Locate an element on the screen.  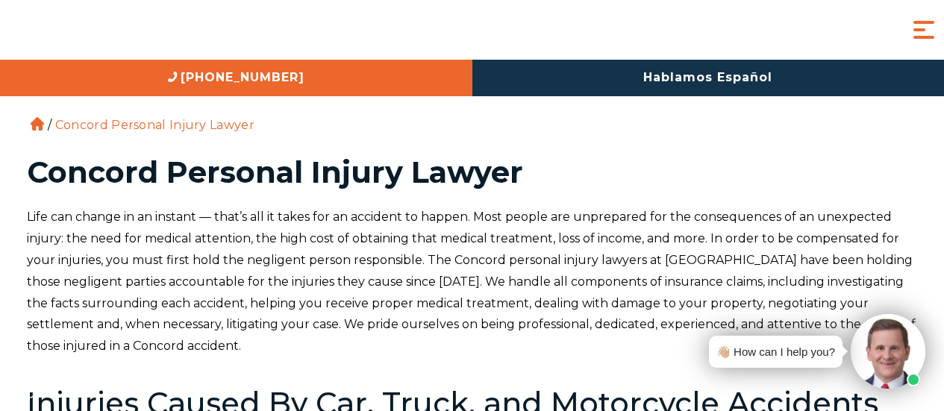
div: 👋🏼 How can I help you? is located at coordinates (775, 352).